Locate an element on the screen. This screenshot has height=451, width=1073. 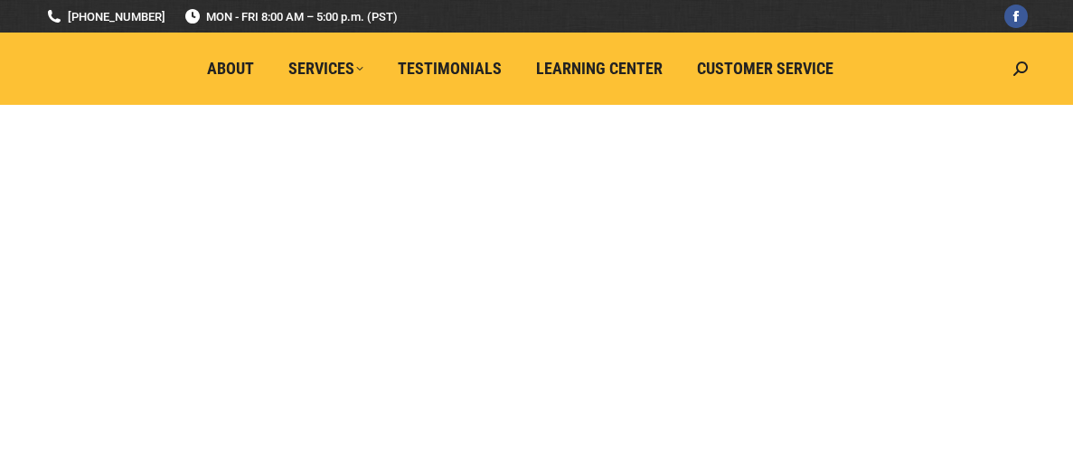
span: Testimonials is located at coordinates (449, 69).